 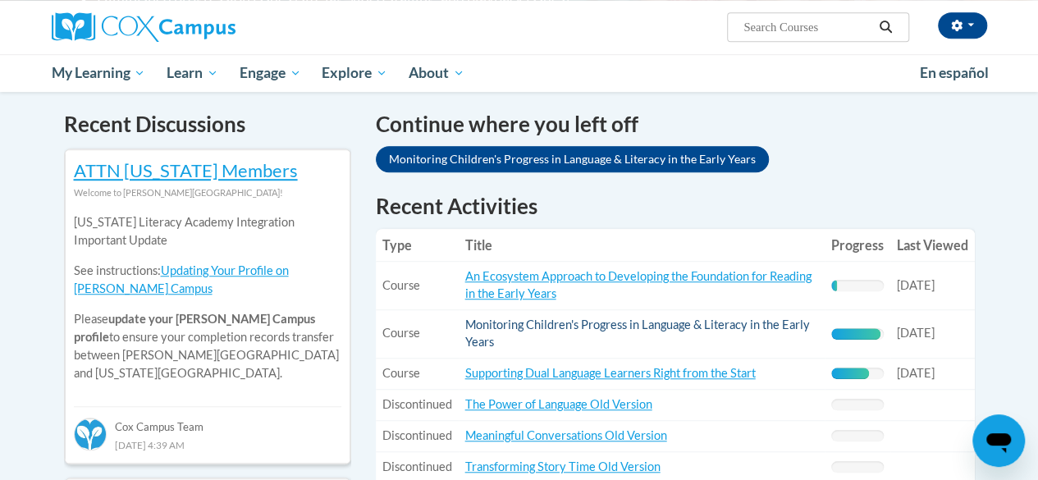 What do you see at coordinates (559, 404) in the screenshot?
I see `a: The Power of Language Old Version` at bounding box center [559, 404].